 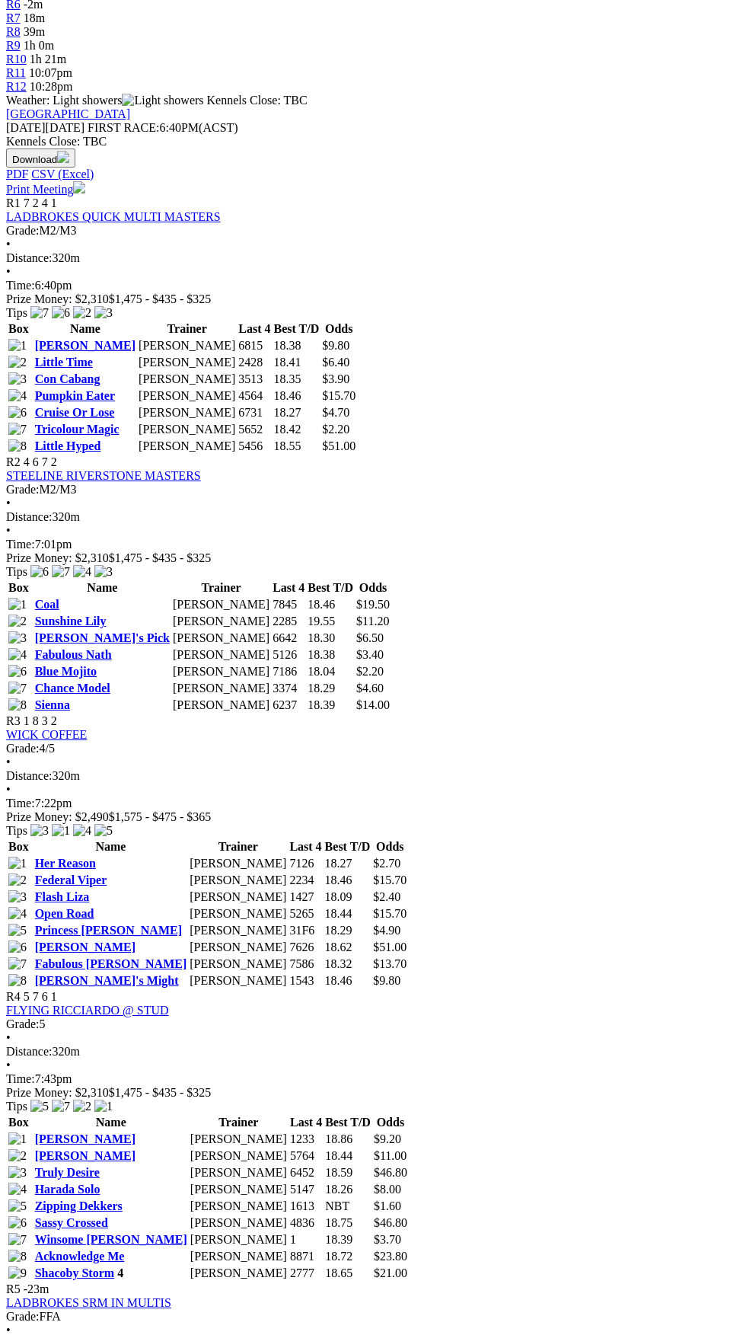 I want to click on a: R8, so click(x=13, y=31).